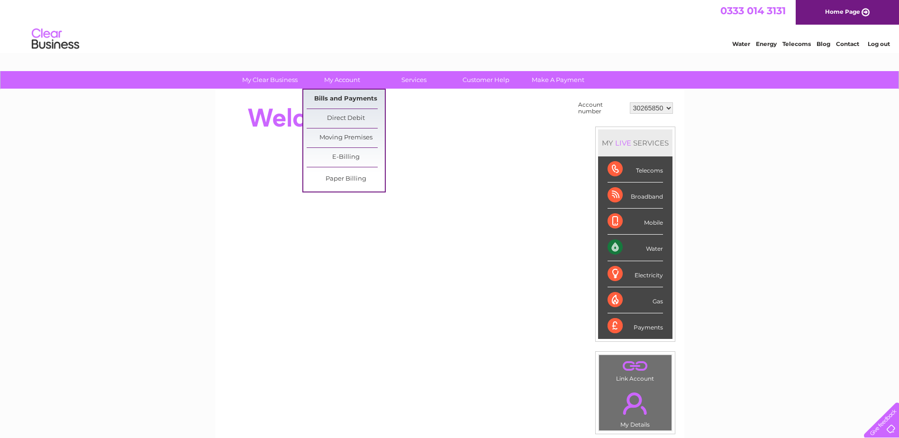  I want to click on a: My Account, so click(342, 80).